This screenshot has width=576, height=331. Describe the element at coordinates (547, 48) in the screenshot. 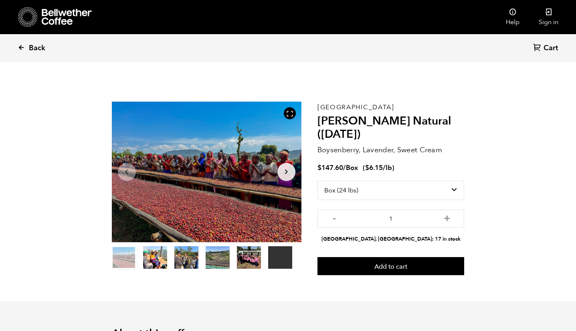

I see `a: Cart` at that location.